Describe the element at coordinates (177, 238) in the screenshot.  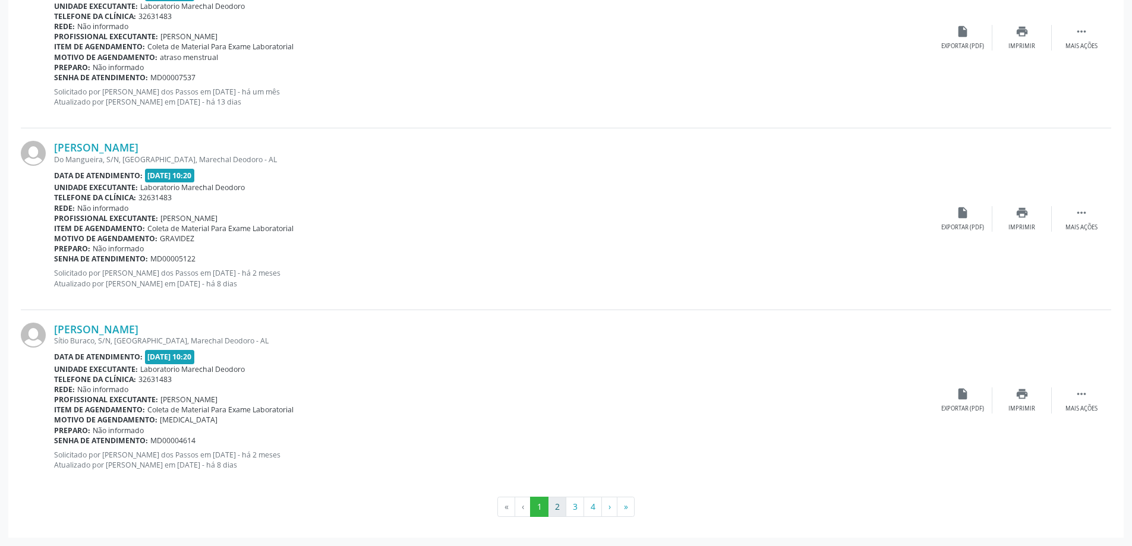
I see `span: GRAVIDEZ` at that location.